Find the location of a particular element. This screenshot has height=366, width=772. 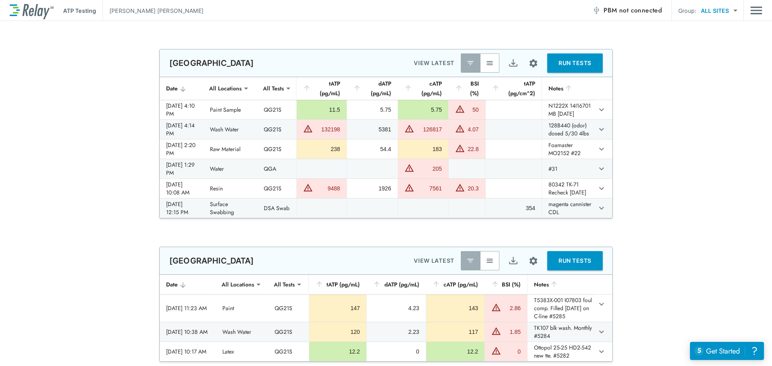

td: #31 is located at coordinates (568, 169).